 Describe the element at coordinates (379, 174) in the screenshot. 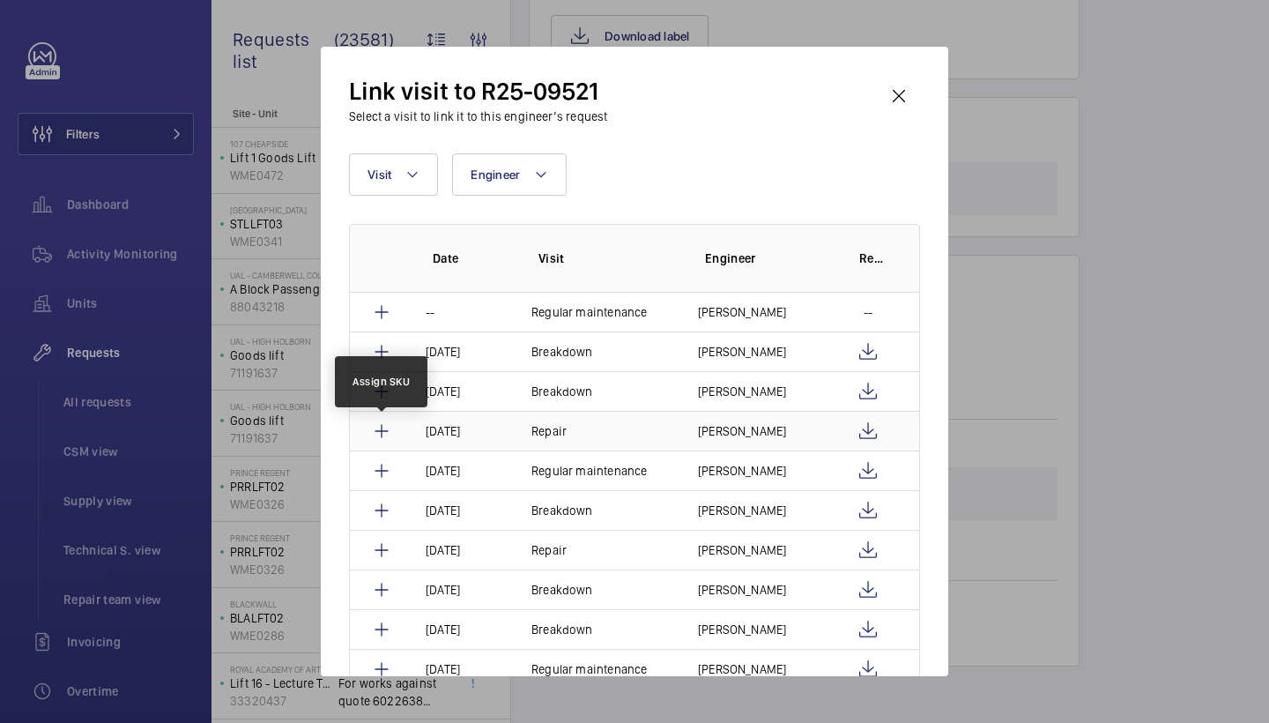

I see `span: Visit` at that location.